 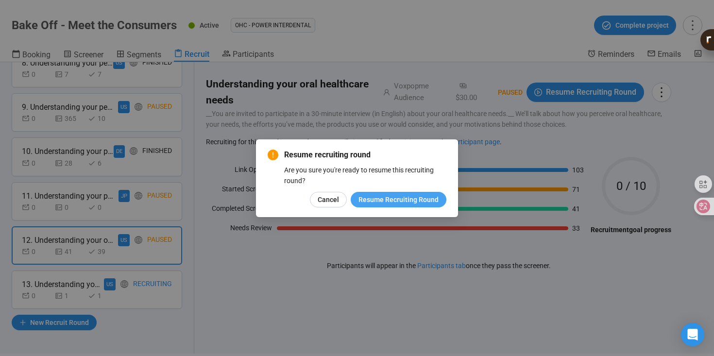 What do you see at coordinates (398, 200) in the screenshot?
I see `button: Resume Recruiting Round` at bounding box center [398, 200].